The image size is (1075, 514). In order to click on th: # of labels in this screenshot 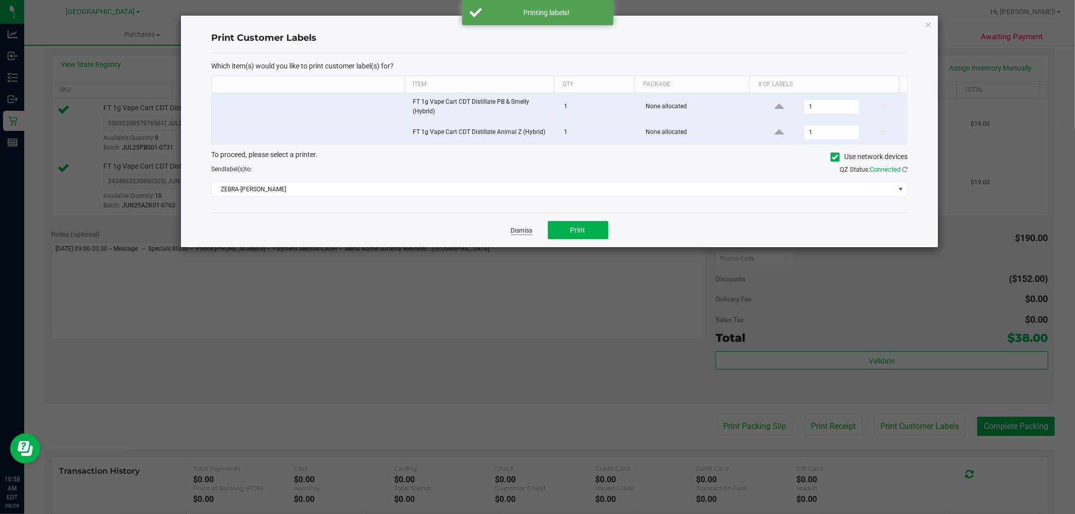, I will do `click(824, 85)`.